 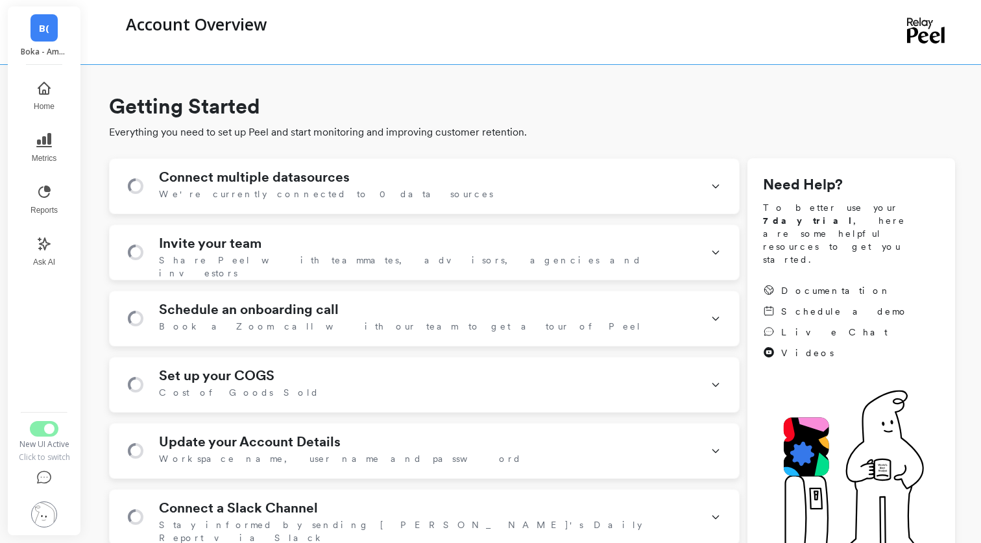 I want to click on button: Ask AI, so click(x=44, y=252).